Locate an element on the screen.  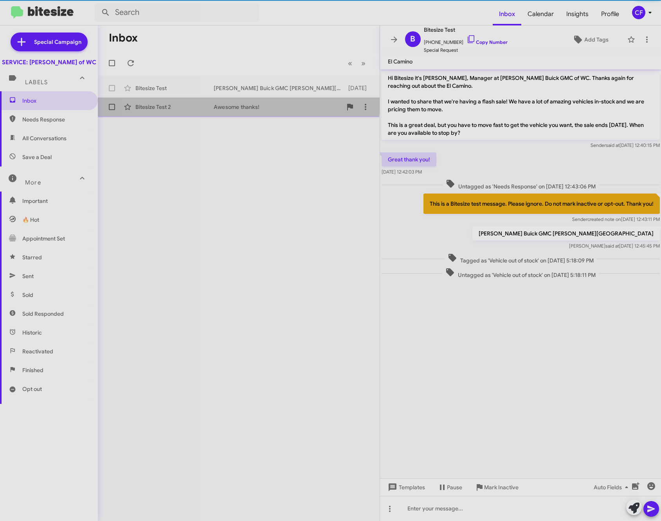
span: More is located at coordinates (33, 182).